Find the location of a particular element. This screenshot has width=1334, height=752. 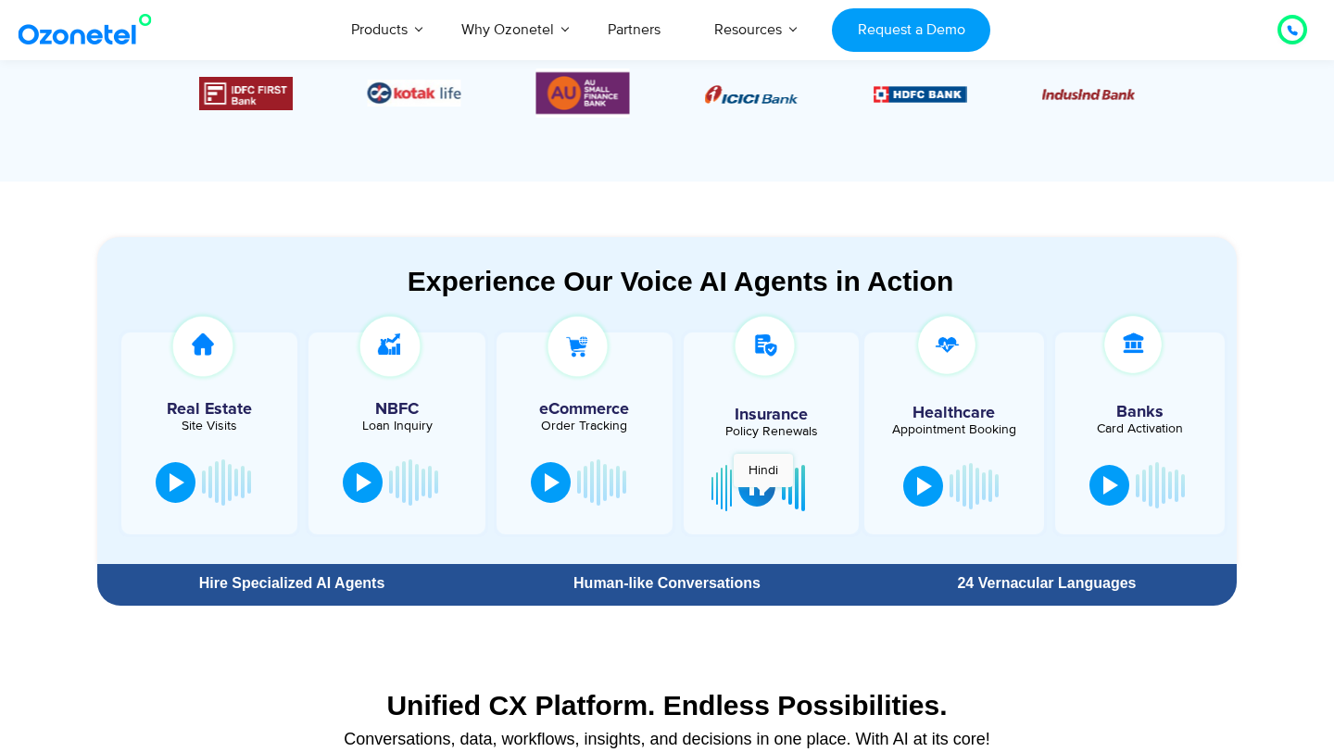

img: Picture9.png is located at coordinates (919, 94).